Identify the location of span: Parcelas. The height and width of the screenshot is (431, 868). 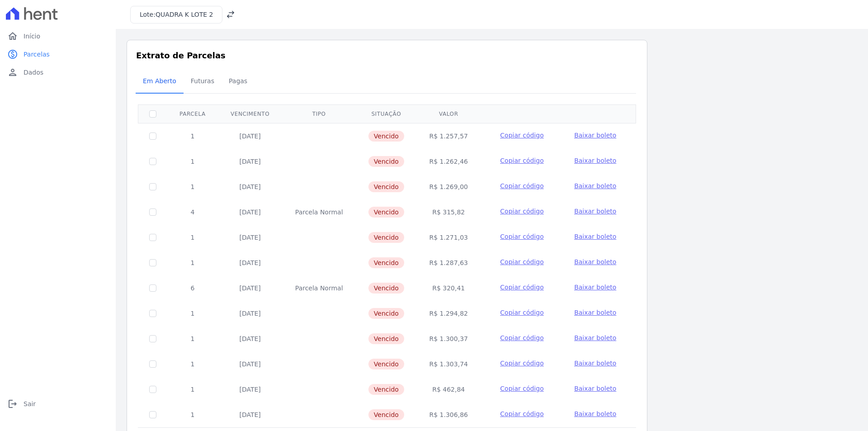
(37, 54).